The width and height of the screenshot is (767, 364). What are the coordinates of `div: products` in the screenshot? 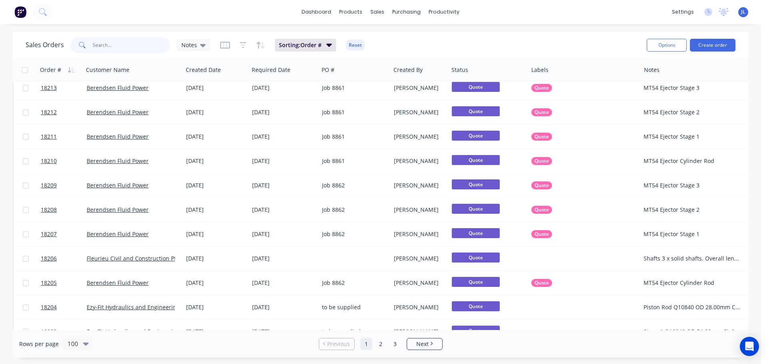 It's located at (351, 12).